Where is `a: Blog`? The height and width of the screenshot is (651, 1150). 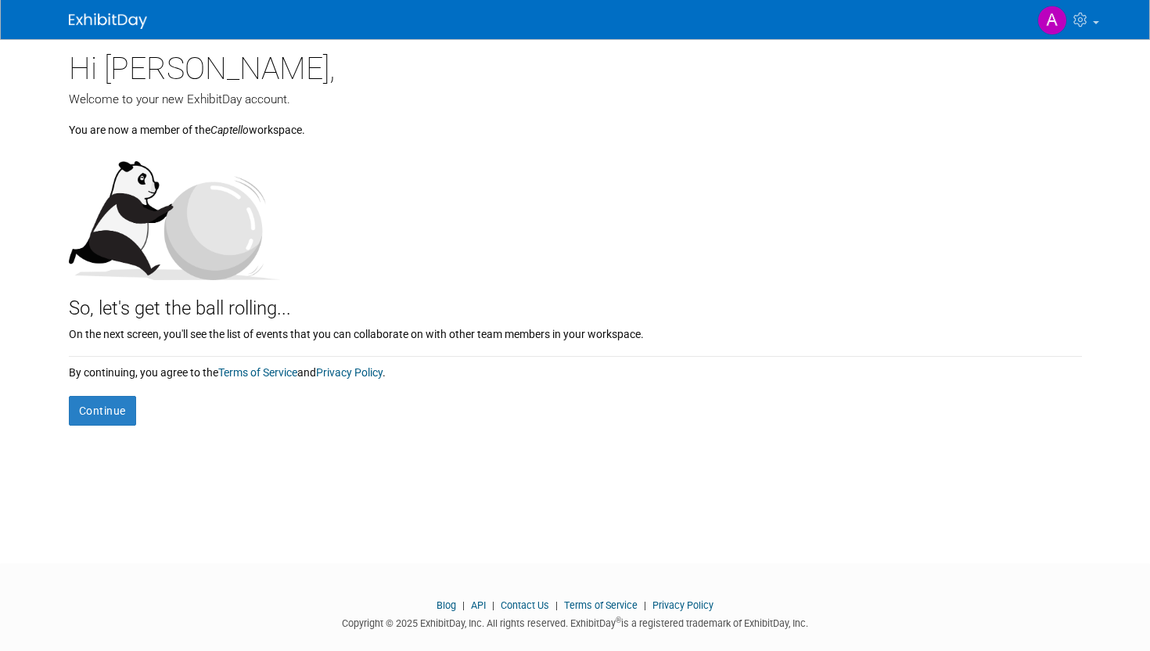
a: Blog is located at coordinates (446, 605).